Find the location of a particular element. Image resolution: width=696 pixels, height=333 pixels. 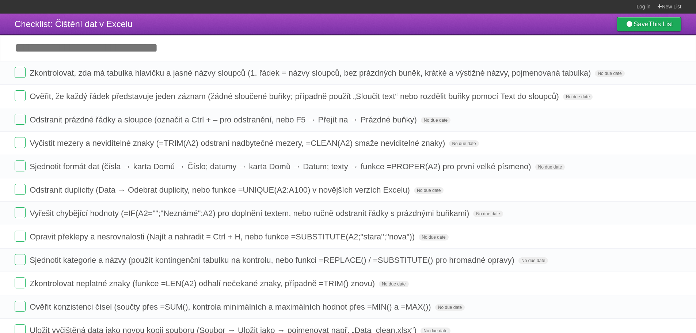

a: SaveThis List is located at coordinates (649, 24).